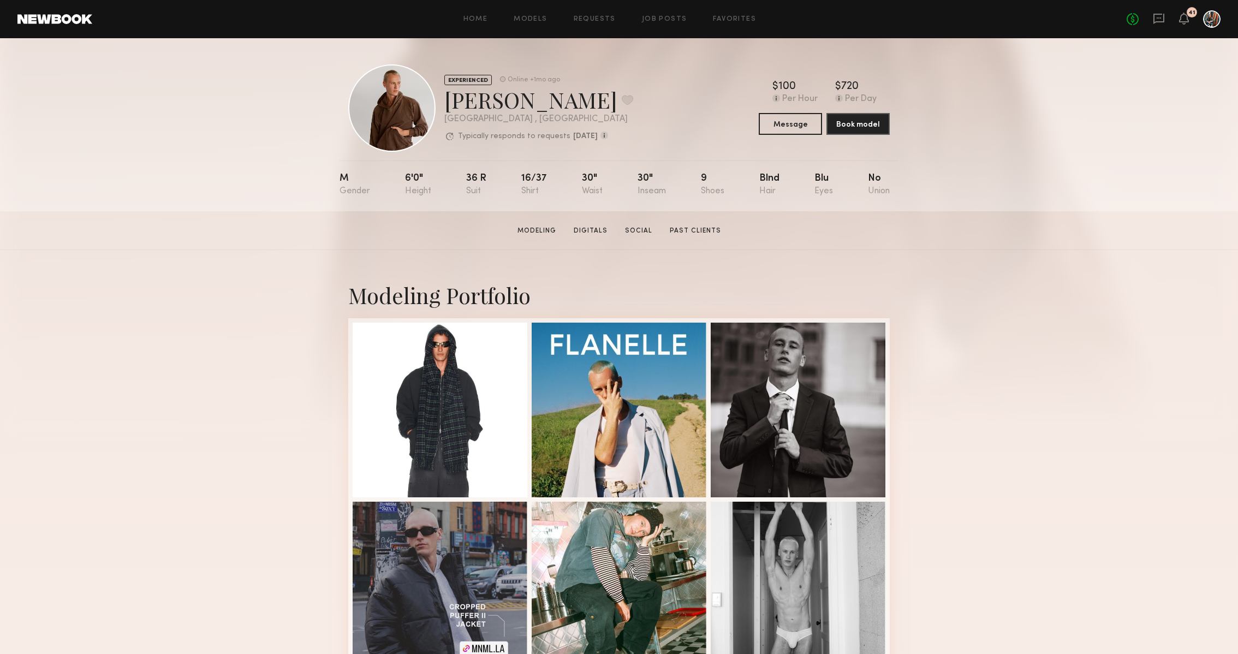 This screenshot has height=654, width=1238. I want to click on div: 9, so click(712, 185).